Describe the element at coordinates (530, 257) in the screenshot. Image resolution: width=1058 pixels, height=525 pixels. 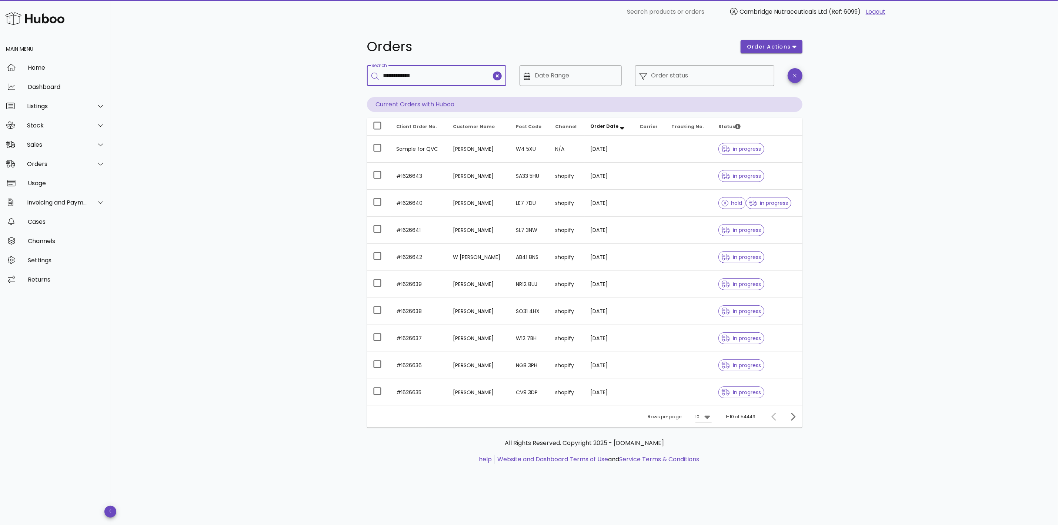
I see `td: AB41 8NS` at that location.